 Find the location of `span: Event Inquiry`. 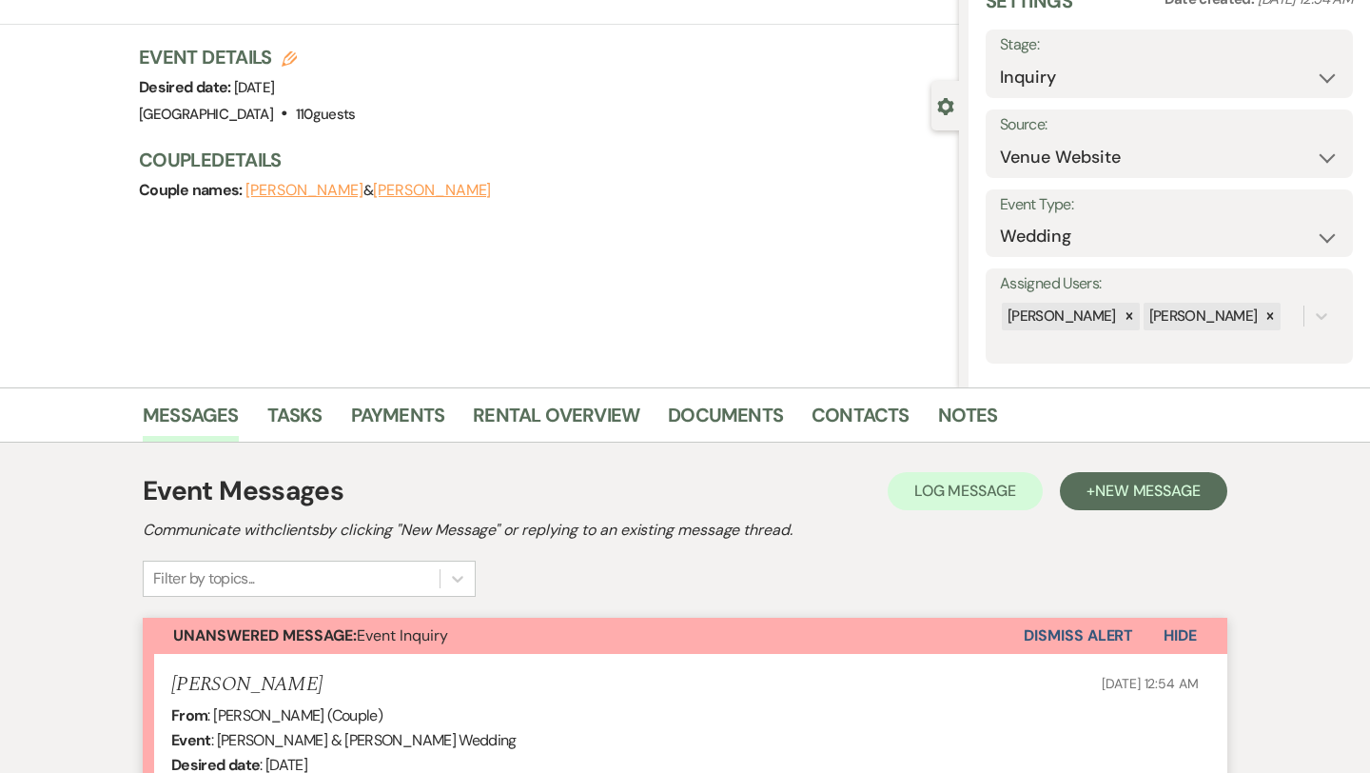

span: Event Inquiry is located at coordinates (310, 635).